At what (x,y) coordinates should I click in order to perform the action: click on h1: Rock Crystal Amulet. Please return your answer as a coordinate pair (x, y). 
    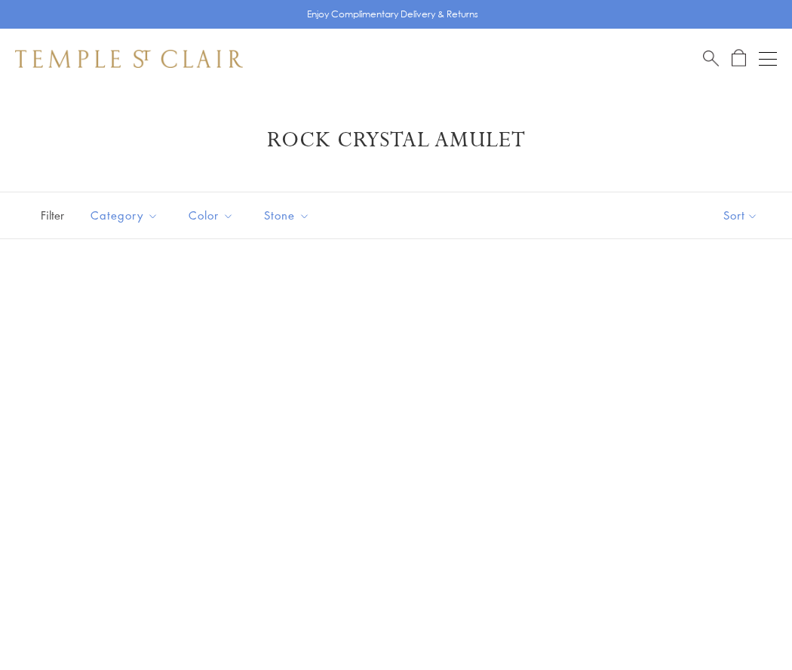
    Looking at the image, I should click on (396, 140).